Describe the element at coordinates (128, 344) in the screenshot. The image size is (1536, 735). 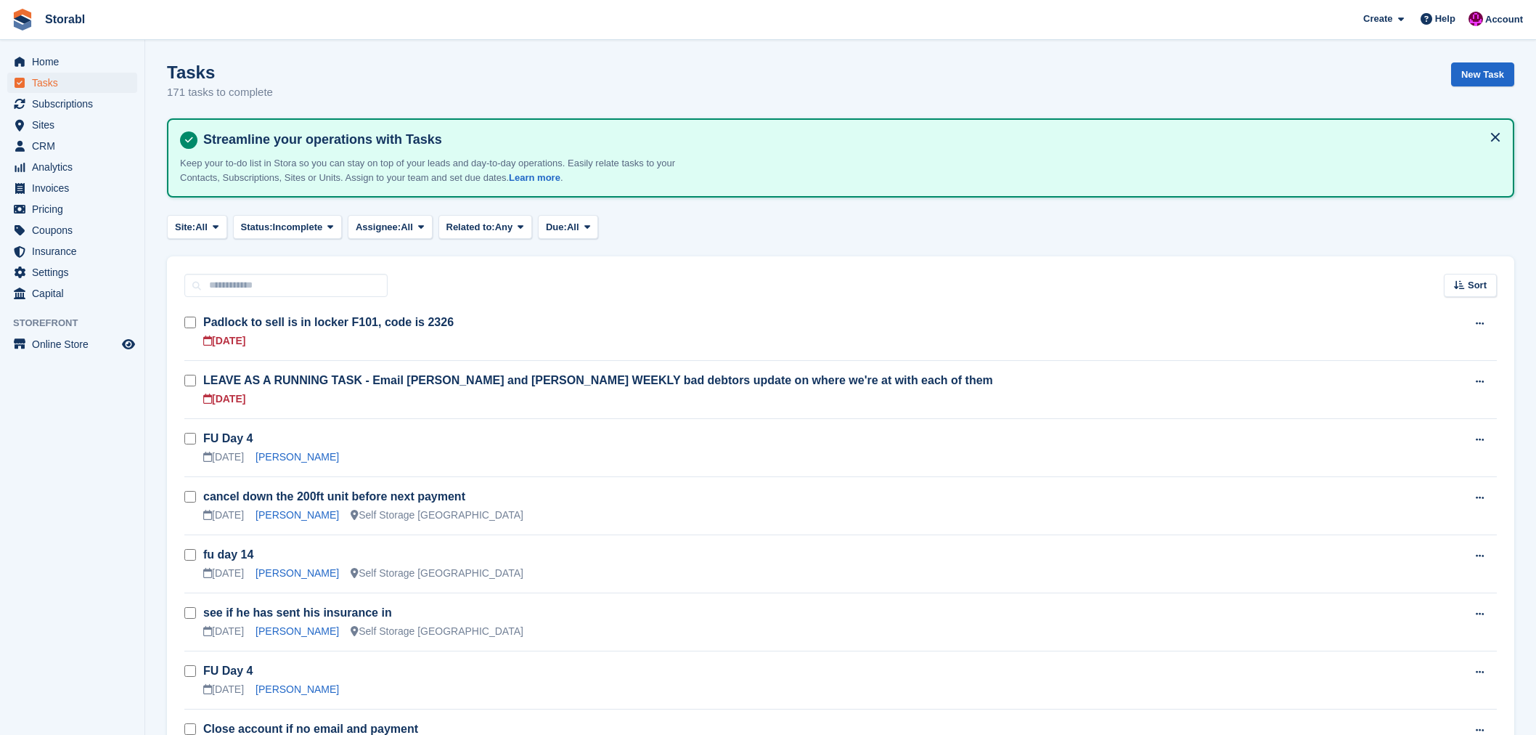
I see `a: Preview store` at that location.